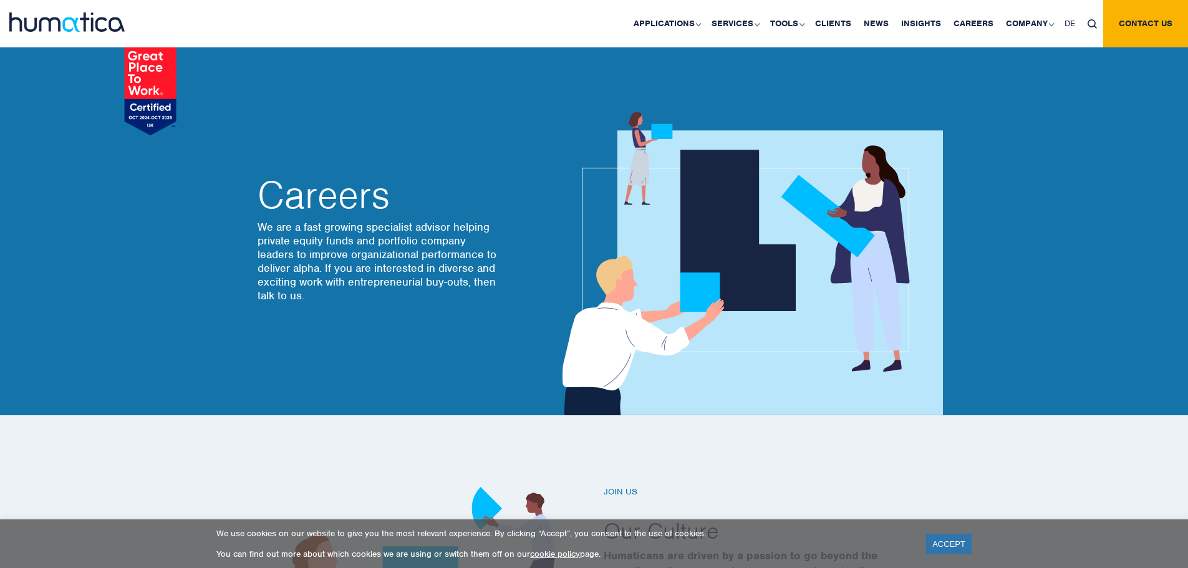  I want to click on p: We are a fast growing specialist advisor helping private equity funds and portfolio company leade..., so click(379, 261).